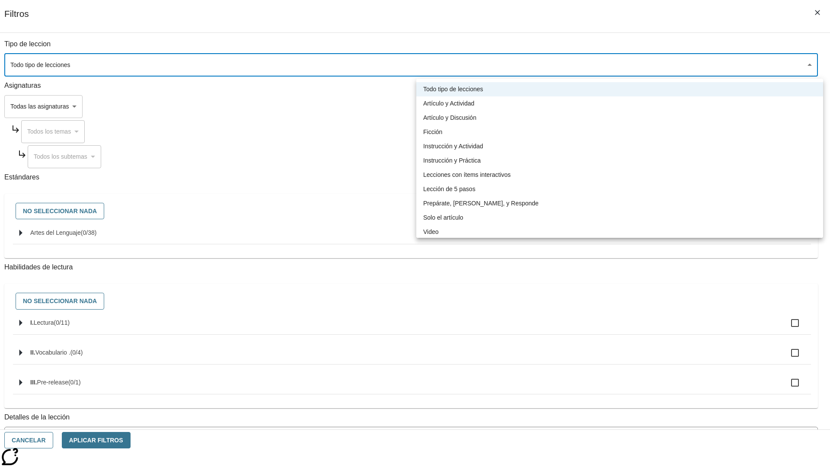 This screenshot has height=467, width=830. What do you see at coordinates (620, 89) in the screenshot?
I see `li: Todo tipo de lecciones` at bounding box center [620, 89].